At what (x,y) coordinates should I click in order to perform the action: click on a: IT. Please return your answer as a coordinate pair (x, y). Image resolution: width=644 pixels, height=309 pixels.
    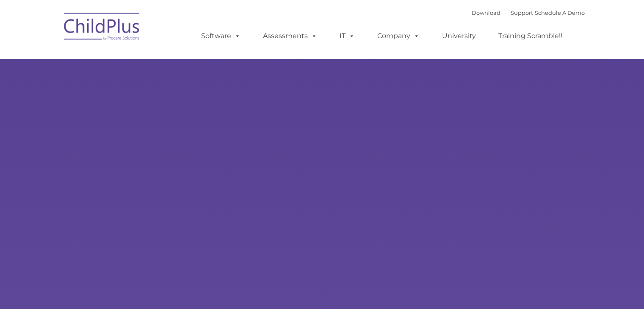
    Looking at the image, I should click on (347, 36).